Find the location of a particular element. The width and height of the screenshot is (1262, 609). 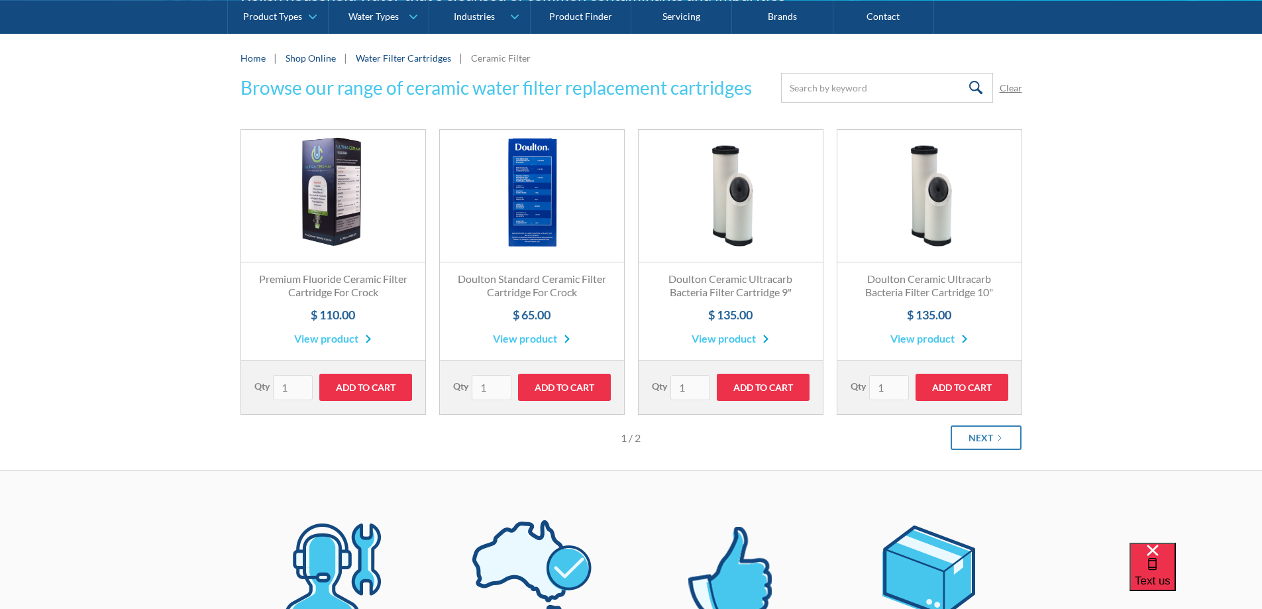

div: Next is located at coordinates (981, 437).